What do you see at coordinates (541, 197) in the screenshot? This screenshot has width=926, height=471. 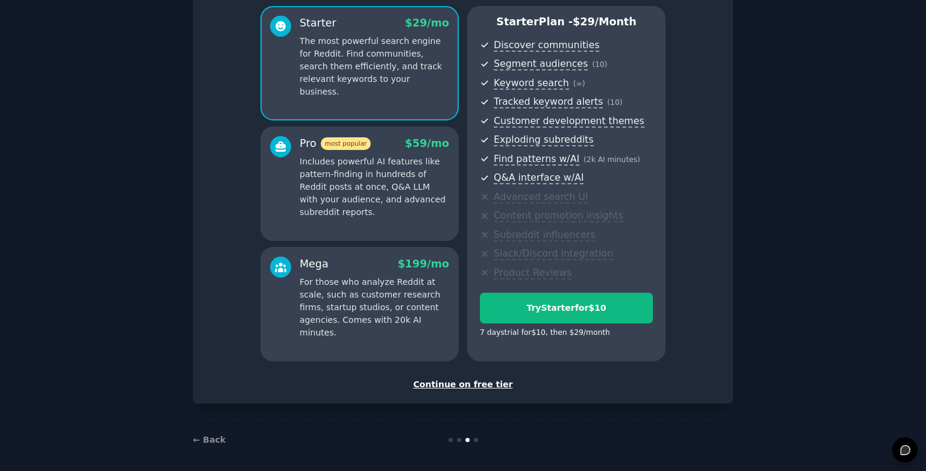 I see `span: Advanced search UI` at bounding box center [541, 197].